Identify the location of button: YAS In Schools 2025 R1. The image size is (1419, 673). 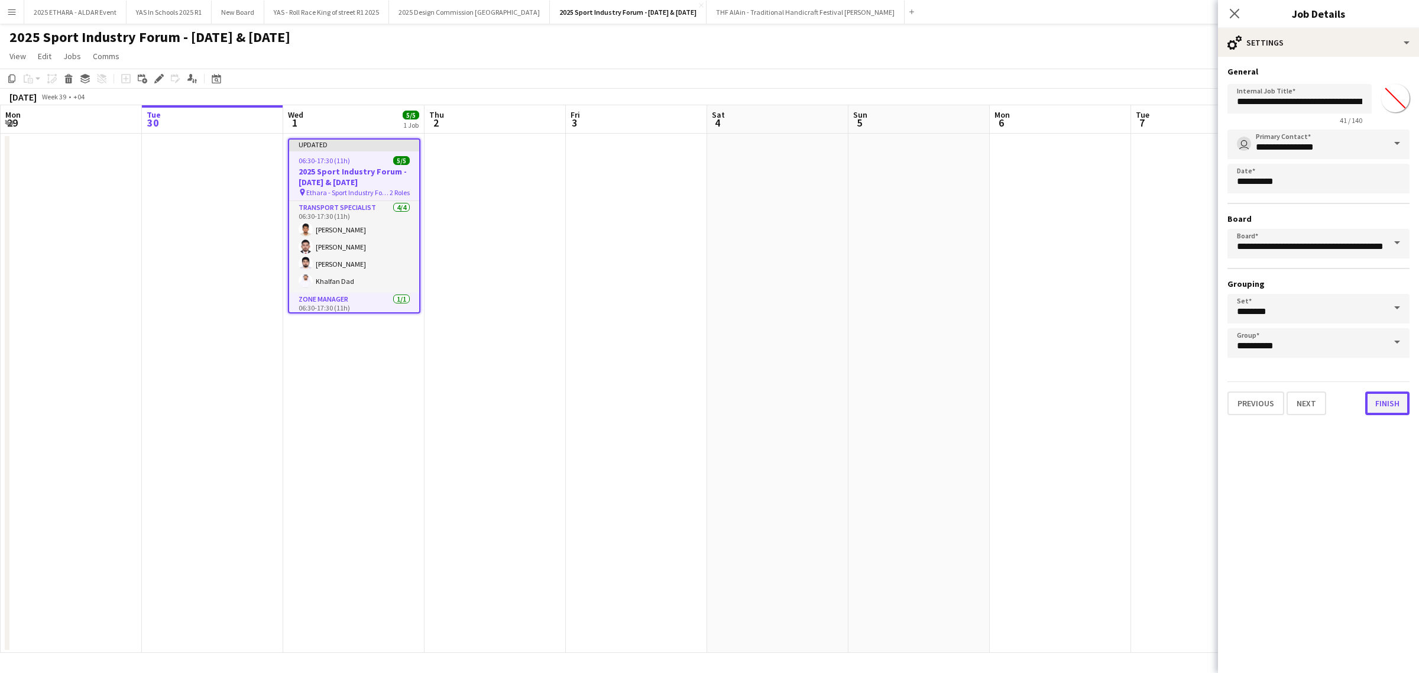
(169, 12).